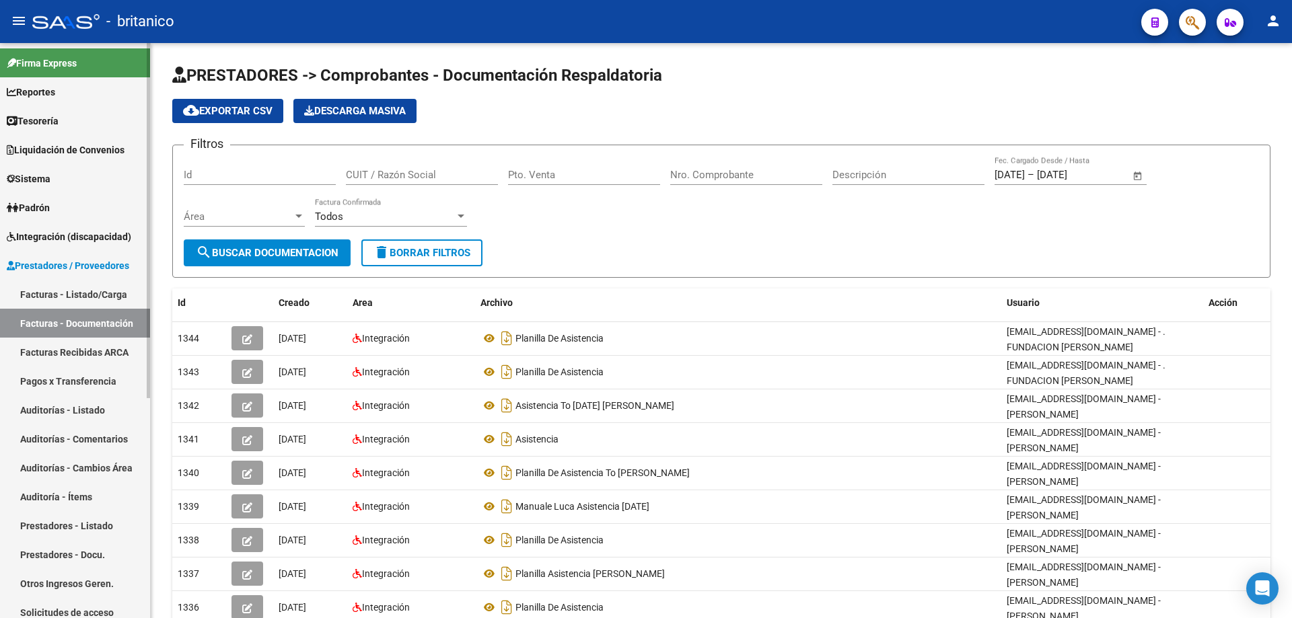 The height and width of the screenshot is (618, 1292). What do you see at coordinates (188, 607) in the screenshot?
I see `span: 1336` at bounding box center [188, 607].